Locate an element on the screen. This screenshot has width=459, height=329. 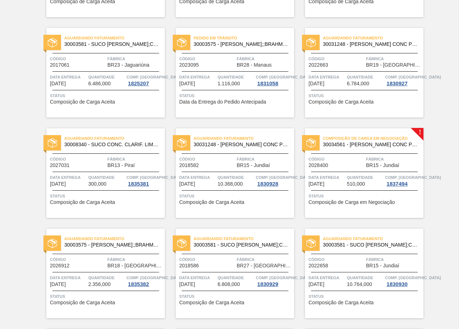
div: 1830927 is located at coordinates (397, 84).